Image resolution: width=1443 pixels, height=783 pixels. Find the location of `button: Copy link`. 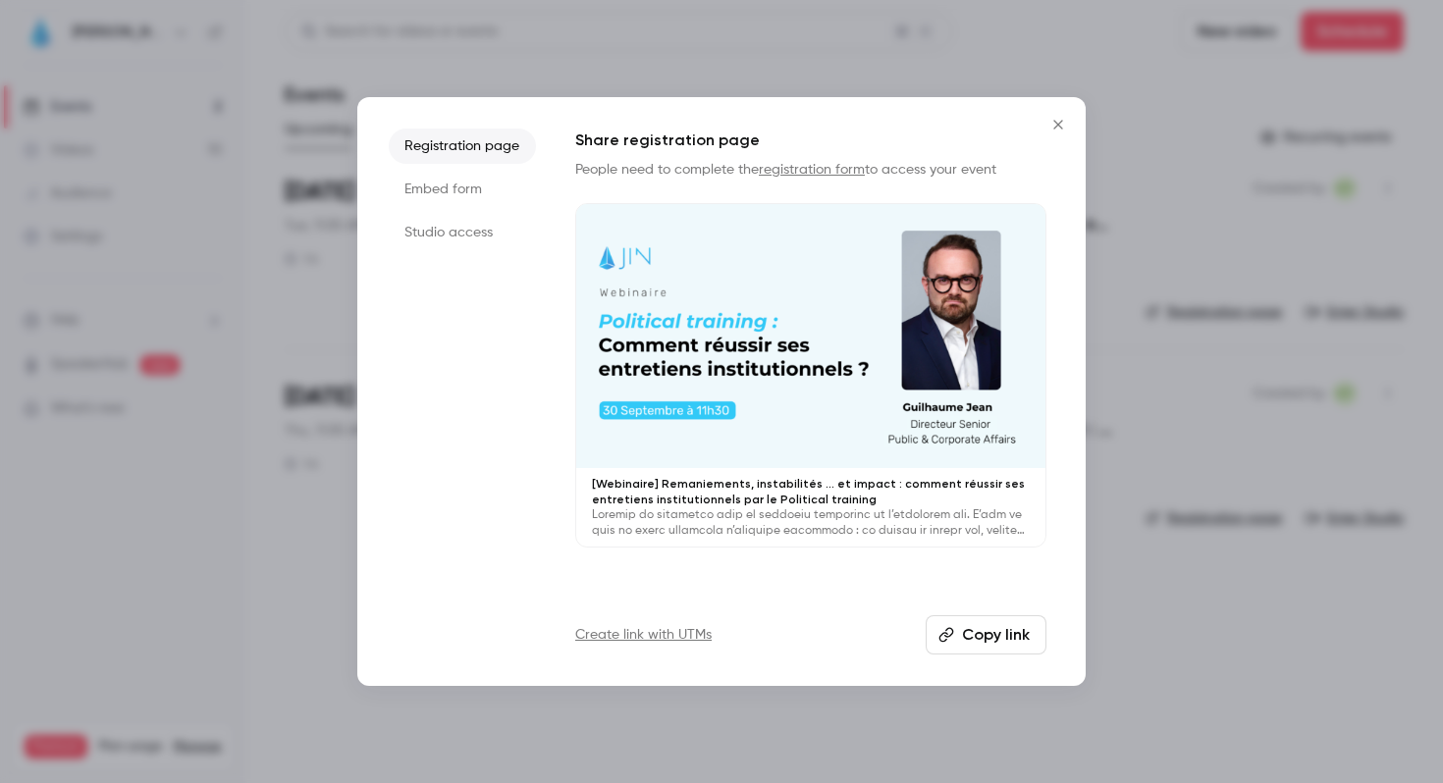

button: Copy link is located at coordinates (985, 635).